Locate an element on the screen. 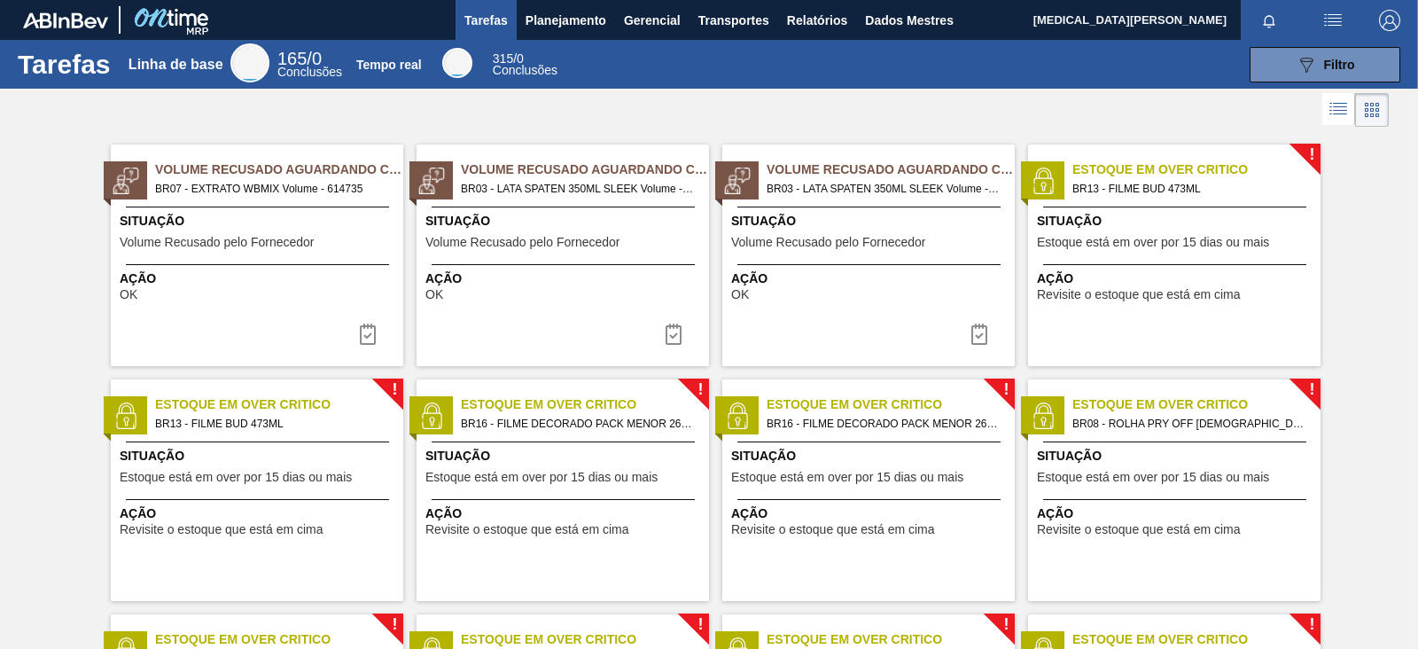 This screenshot has width=1418, height=649. font: BR03 - LATA SPATEN 350ML SLEEK Volume - 629878 is located at coordinates (896, 189).